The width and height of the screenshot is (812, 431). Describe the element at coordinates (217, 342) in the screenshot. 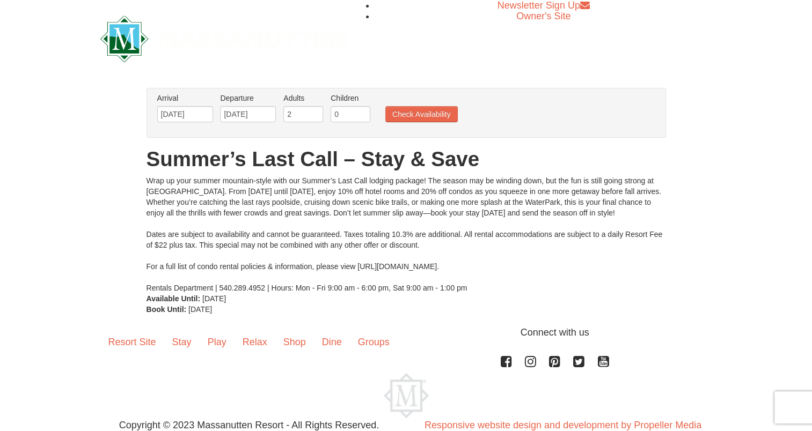

I see `a: Play` at that location.